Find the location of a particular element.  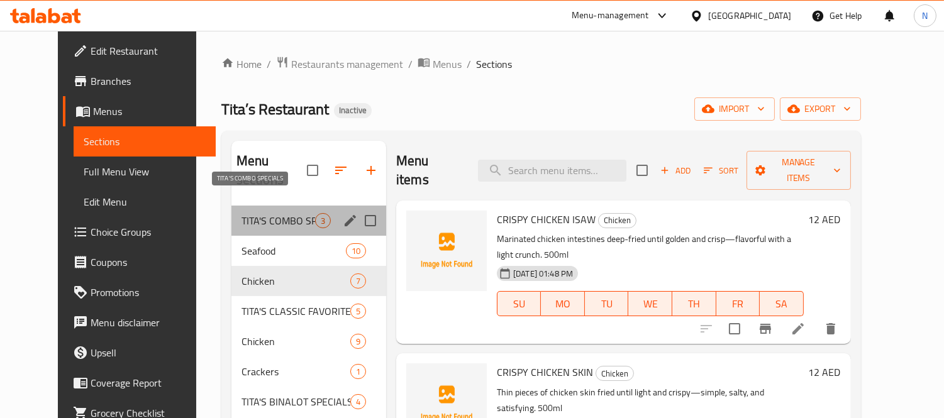

span: Manage items is located at coordinates (798, 170).